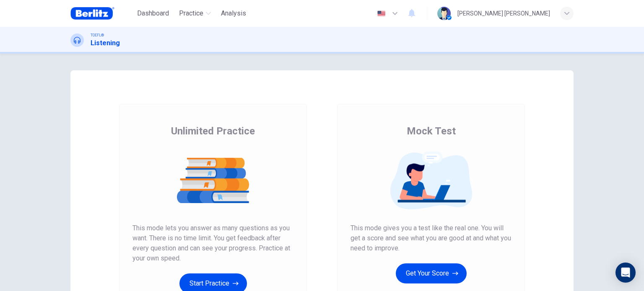 The image size is (644, 291). What do you see at coordinates (102, 13) in the screenshot?
I see `a: Berlitz Brasil logo` at bounding box center [102, 13].